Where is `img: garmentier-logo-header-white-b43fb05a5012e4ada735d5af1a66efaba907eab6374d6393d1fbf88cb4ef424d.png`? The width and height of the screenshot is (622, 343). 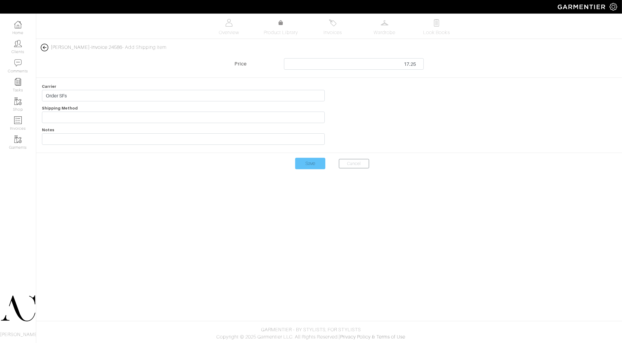
img: garmentier-logo-header-white-b43fb05a5012e4ada735d5af1a66efaba907eab6374d6393d1fbf88cb4ef424d.png is located at coordinates (582, 7).